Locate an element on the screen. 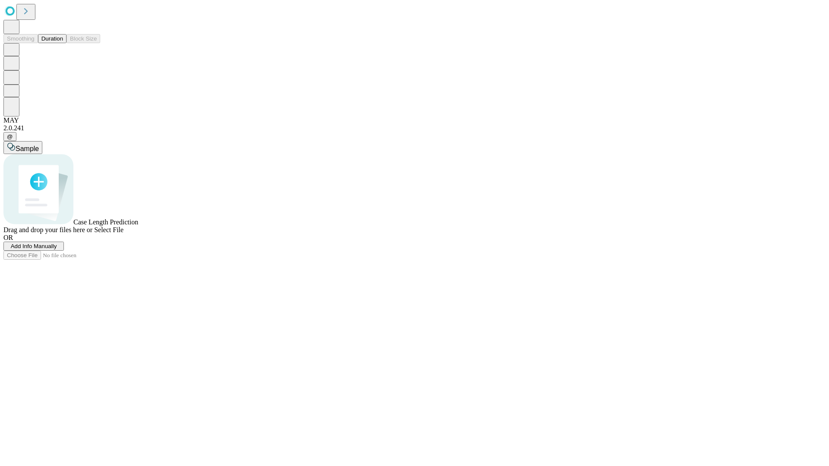 This screenshot has height=466, width=829. span: Add Info Manually is located at coordinates (34, 246).